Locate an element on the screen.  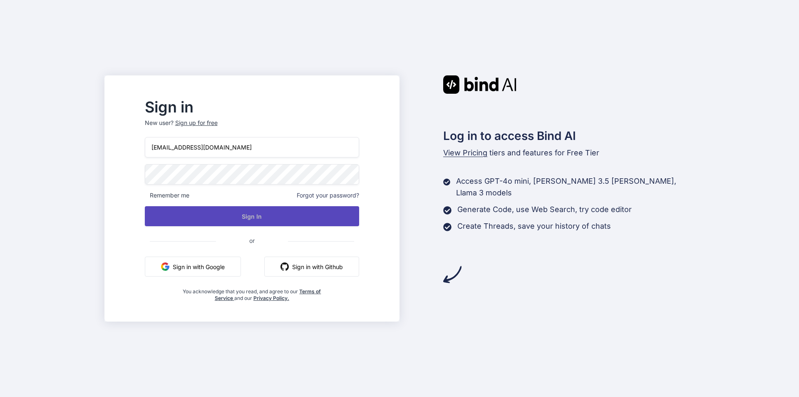
span: Forgot your password? is located at coordinates (328, 195).